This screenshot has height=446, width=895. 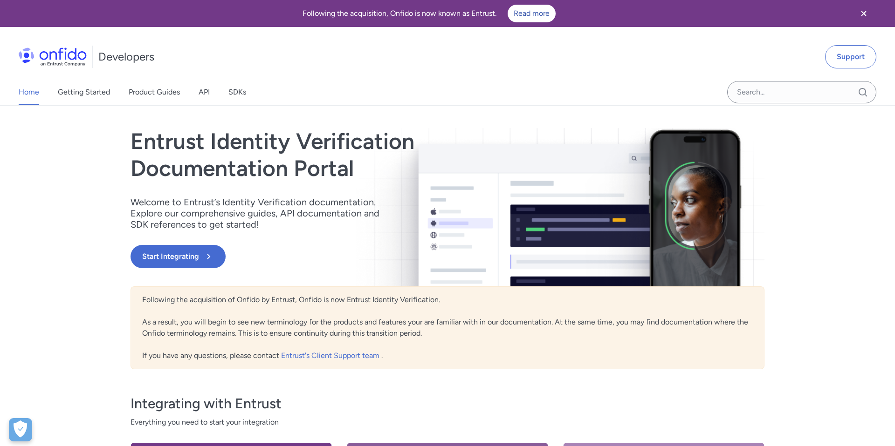 I want to click on svg: Close banner, so click(x=863, y=14).